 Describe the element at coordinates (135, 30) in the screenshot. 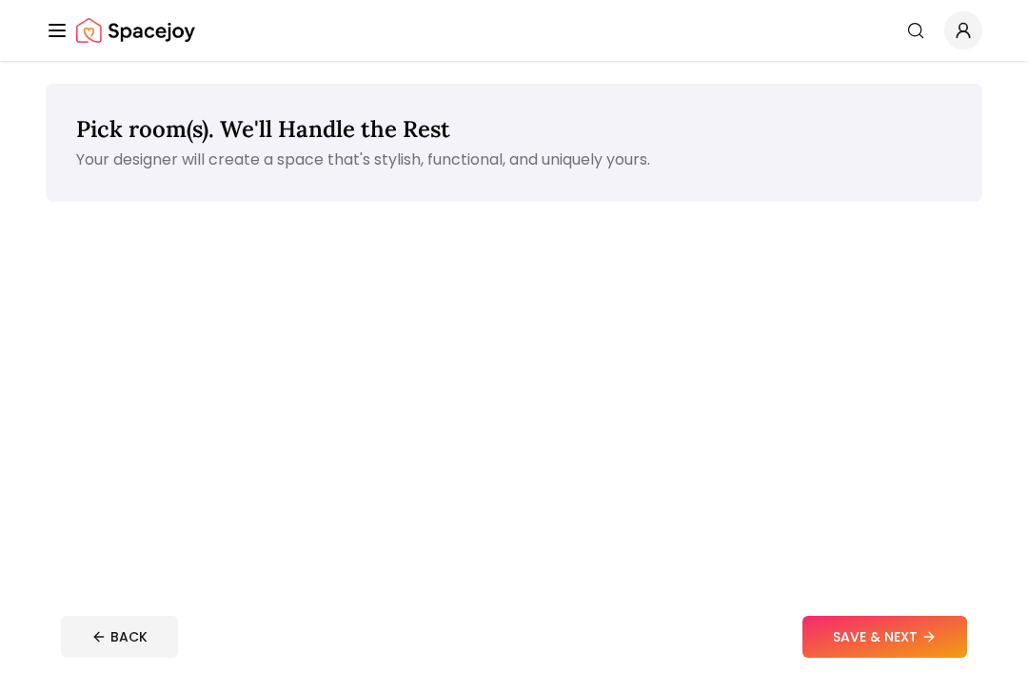

I see `img: Spacejoy Logo` at that location.